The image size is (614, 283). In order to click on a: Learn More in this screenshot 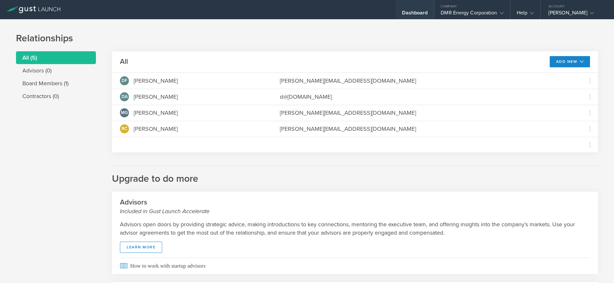, I will do `click(141, 247)`.